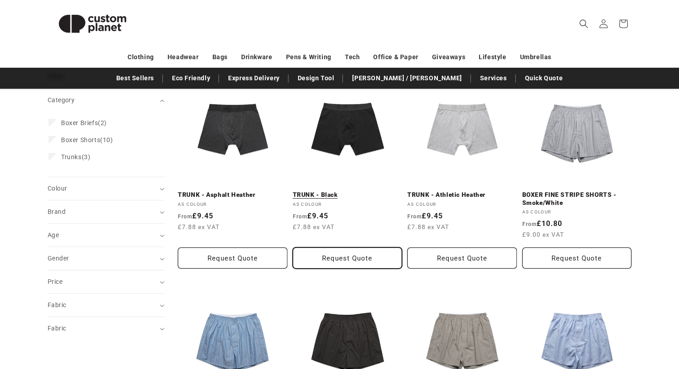  What do you see at coordinates (583, 24) in the screenshot?
I see `summary: Search` at bounding box center [583, 24].